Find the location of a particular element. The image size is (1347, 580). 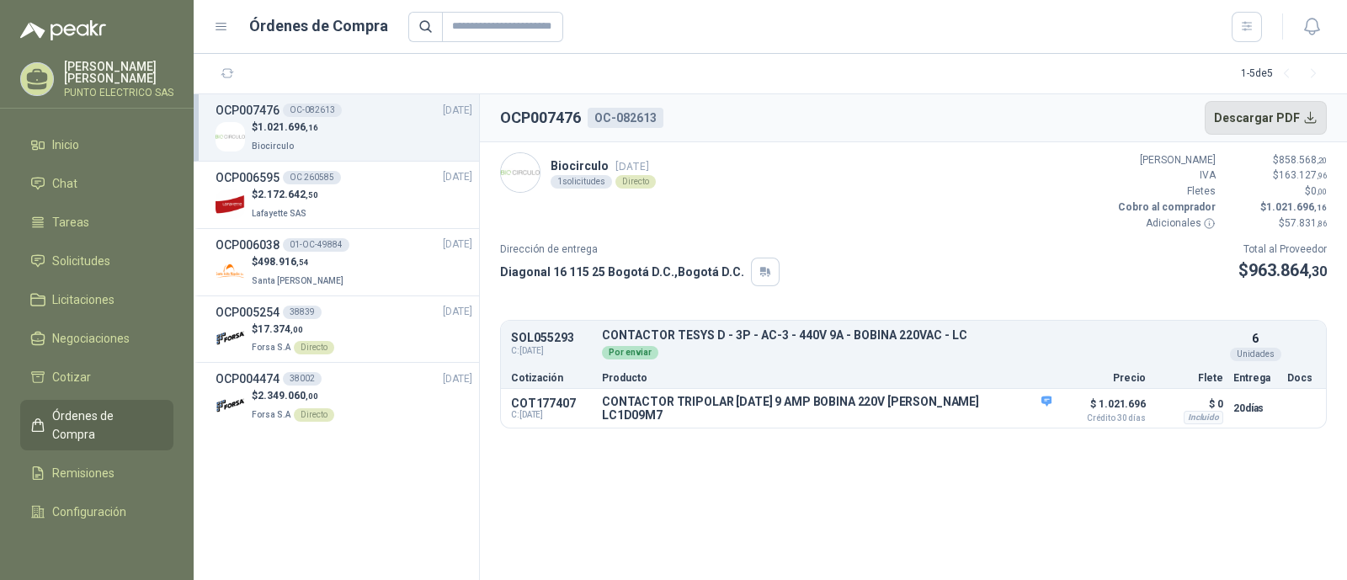

div: Incluido is located at coordinates (1203, 418).